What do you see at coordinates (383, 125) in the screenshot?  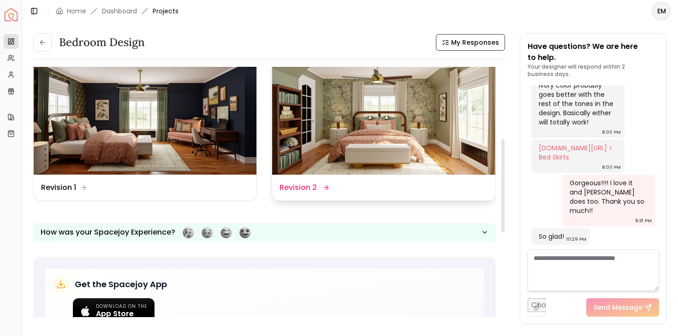 I see `a: Revision 2Revision 2` at bounding box center [383, 125].